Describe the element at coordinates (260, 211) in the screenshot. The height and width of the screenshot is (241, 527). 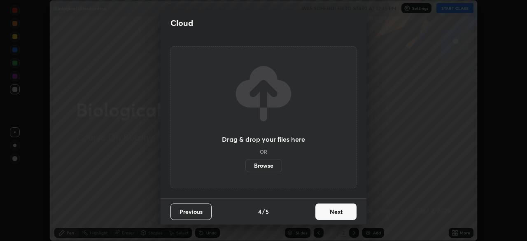
I see `h4: 4` at that location.